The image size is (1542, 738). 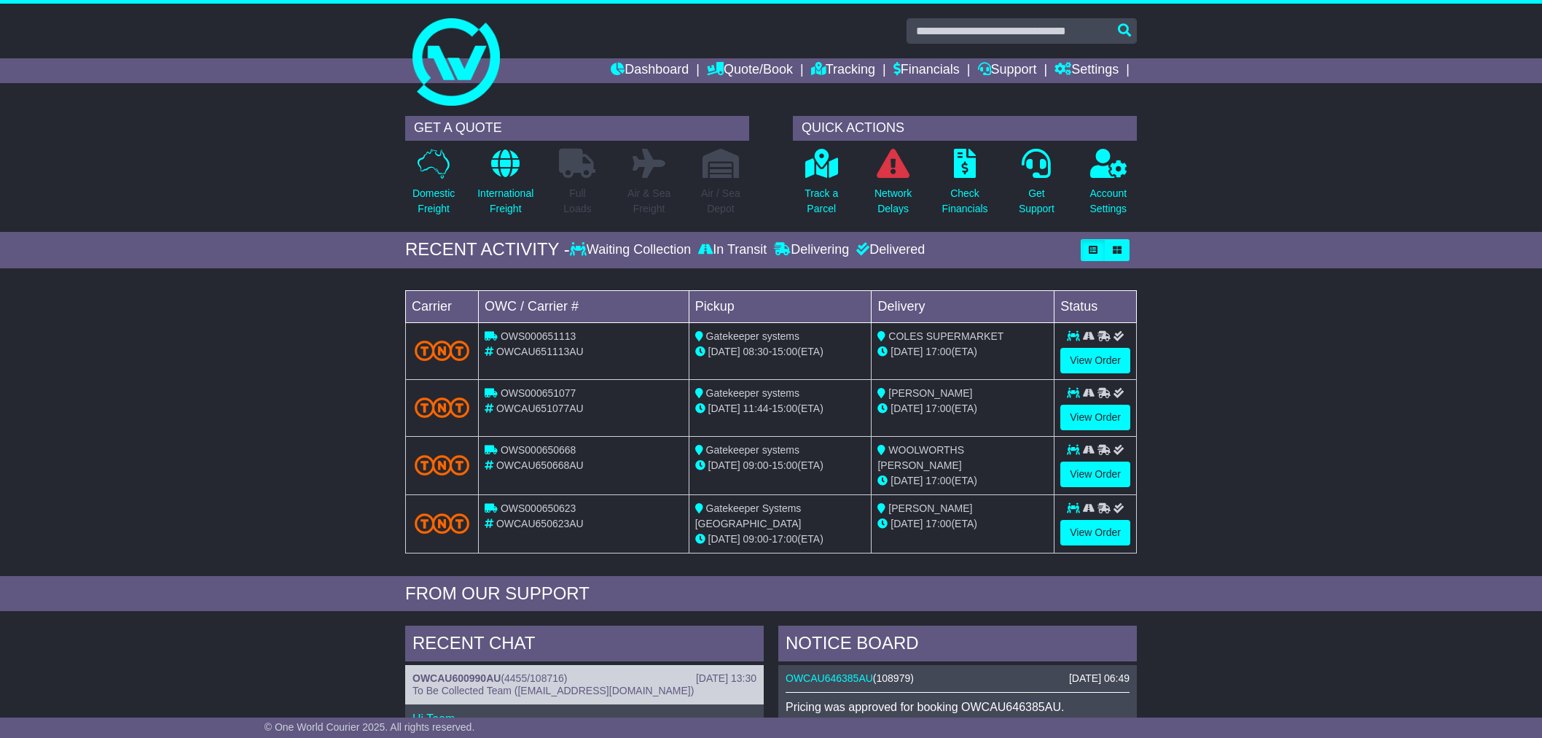 I want to click on div: FROM OUR SUPPORT, so click(x=771, y=593).